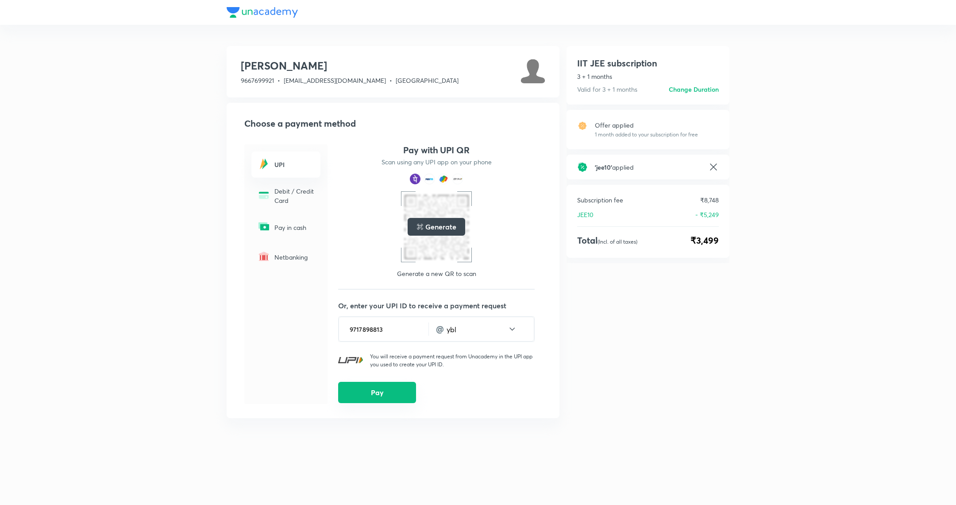  Describe the element at coordinates (709, 200) in the screenshot. I see `p: ₹8,748` at that location.